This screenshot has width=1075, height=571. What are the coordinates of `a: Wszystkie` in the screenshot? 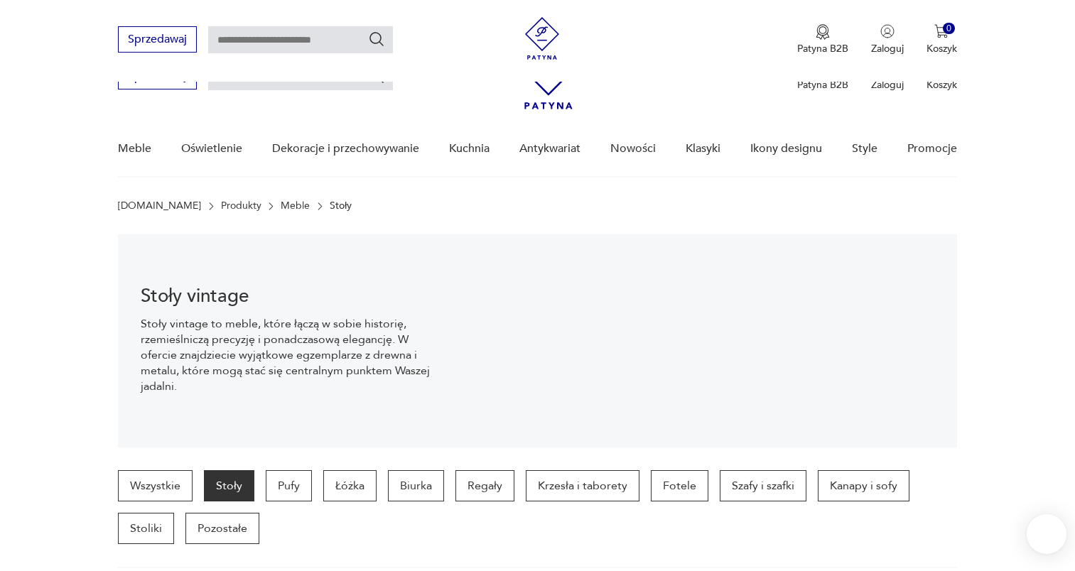 It's located at (155, 486).